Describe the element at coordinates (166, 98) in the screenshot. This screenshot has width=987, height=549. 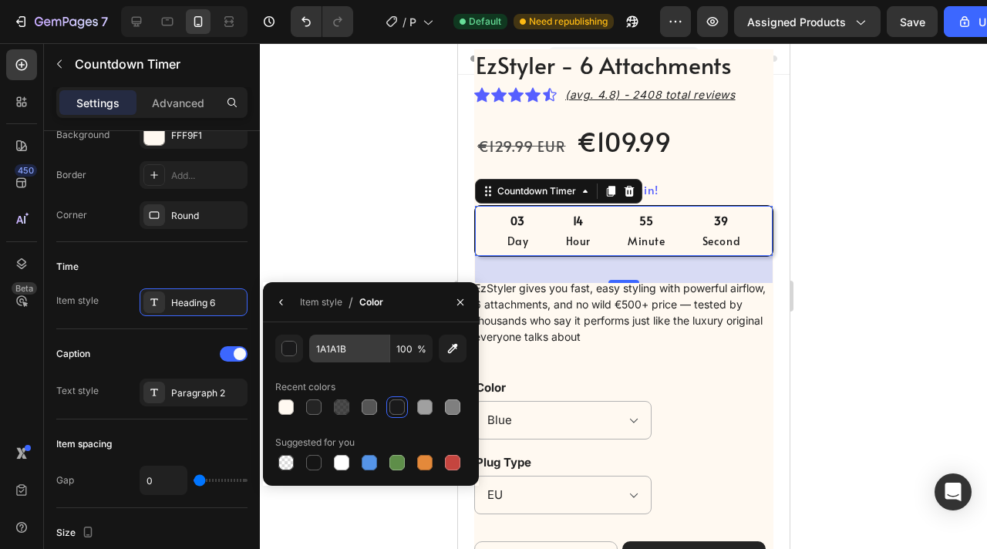
I see `span: €109.99` at that location.